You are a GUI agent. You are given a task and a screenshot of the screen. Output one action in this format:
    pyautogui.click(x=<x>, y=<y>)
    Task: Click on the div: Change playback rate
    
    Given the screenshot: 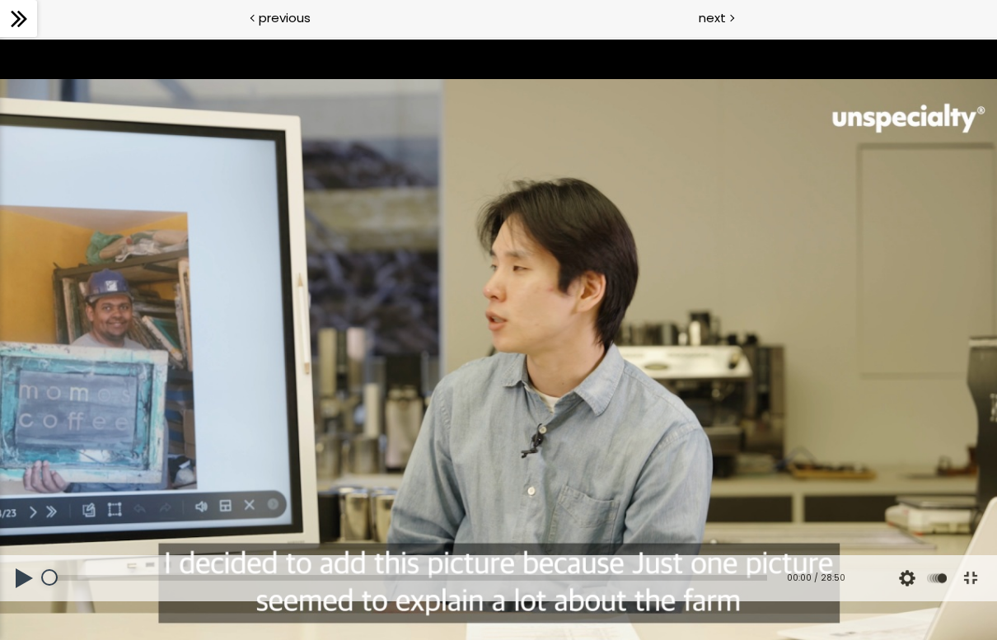 What is the action you would take?
    pyautogui.click(x=937, y=578)
    